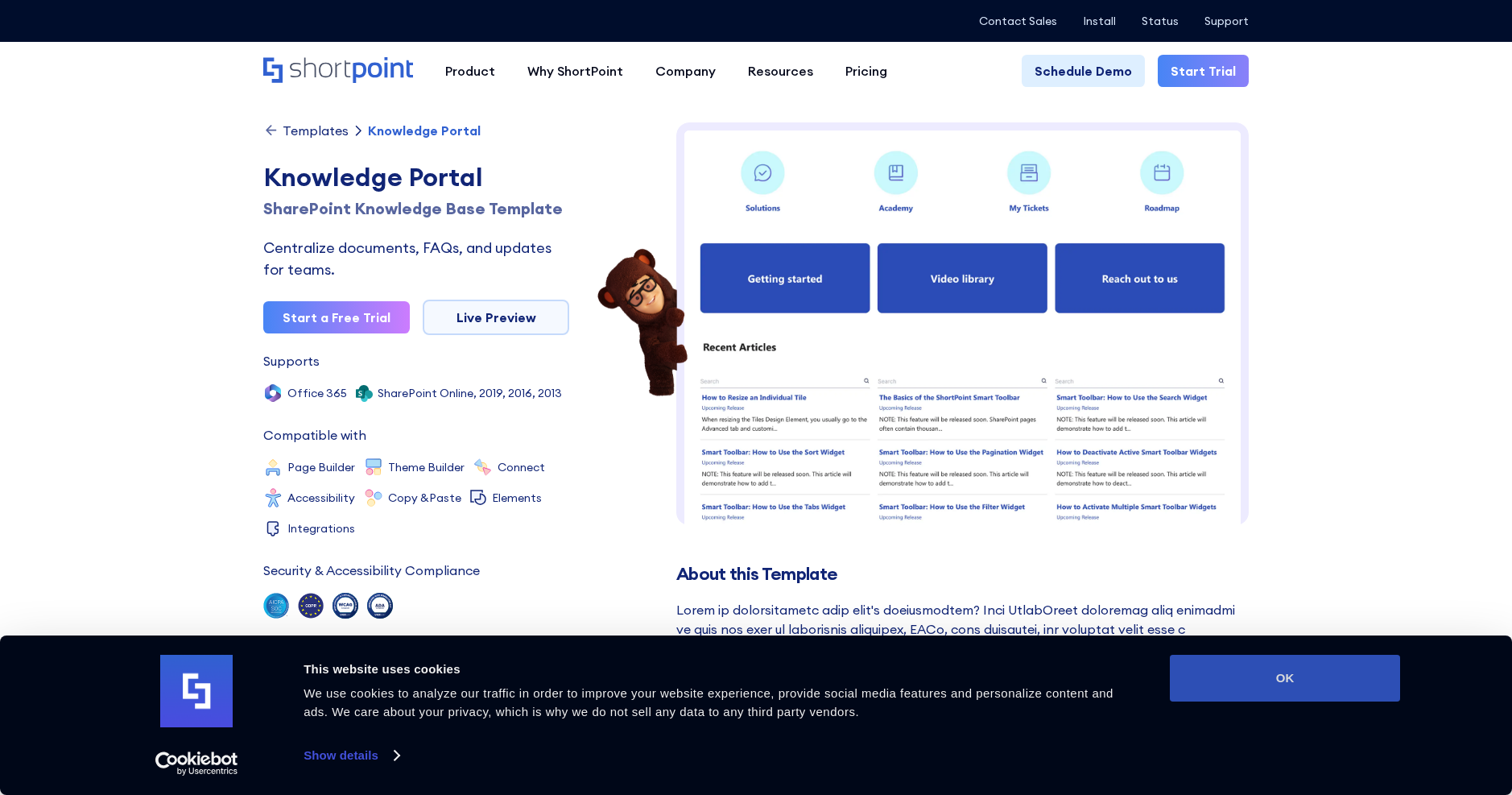 The height and width of the screenshot is (795, 1512). I want to click on div: Resources, so click(780, 71).